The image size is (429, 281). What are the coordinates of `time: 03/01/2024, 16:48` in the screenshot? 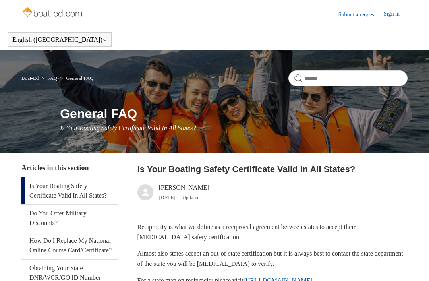 It's located at (167, 197).